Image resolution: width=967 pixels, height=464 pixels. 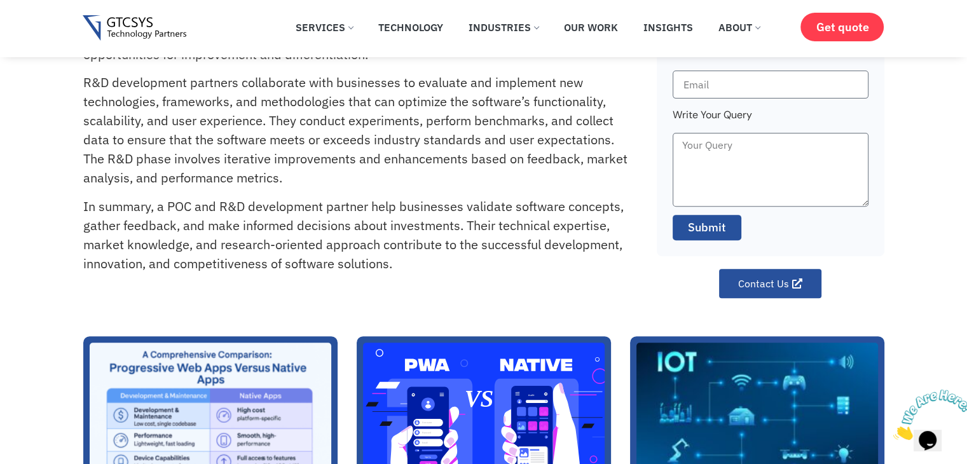 I want to click on a: Services, so click(x=324, y=27).